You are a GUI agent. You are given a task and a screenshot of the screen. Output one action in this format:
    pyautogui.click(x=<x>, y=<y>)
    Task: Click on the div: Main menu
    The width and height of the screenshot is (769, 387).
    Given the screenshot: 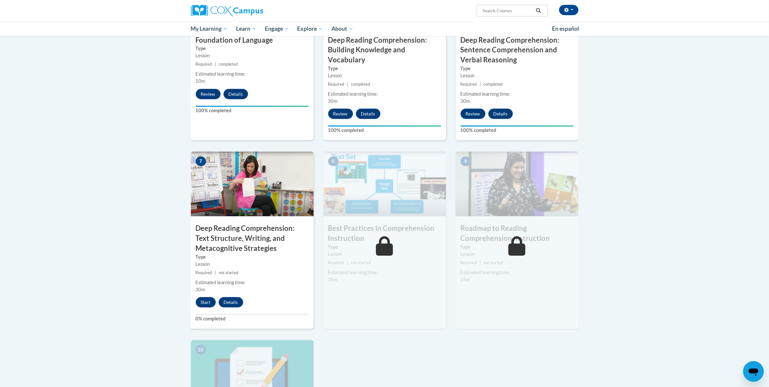 What is the action you would take?
    pyautogui.click(x=385, y=29)
    